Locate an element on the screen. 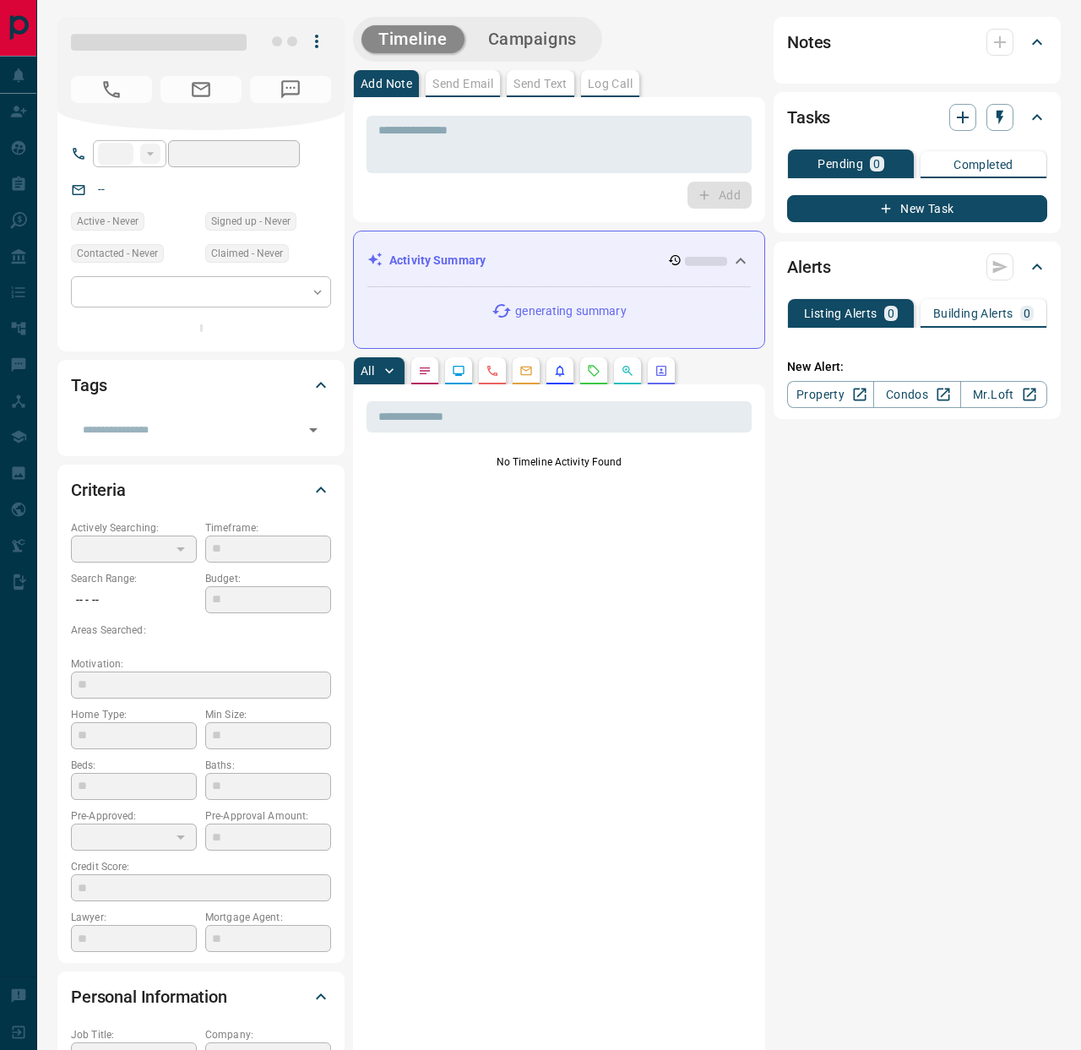 This screenshot has height=1050, width=1081. div: Notes is located at coordinates (917, 42).